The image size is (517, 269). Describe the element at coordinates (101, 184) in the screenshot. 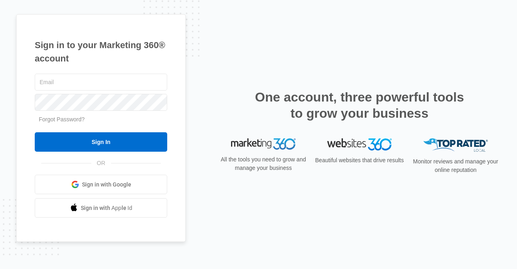

I see `a: Sign in with Google` at that location.